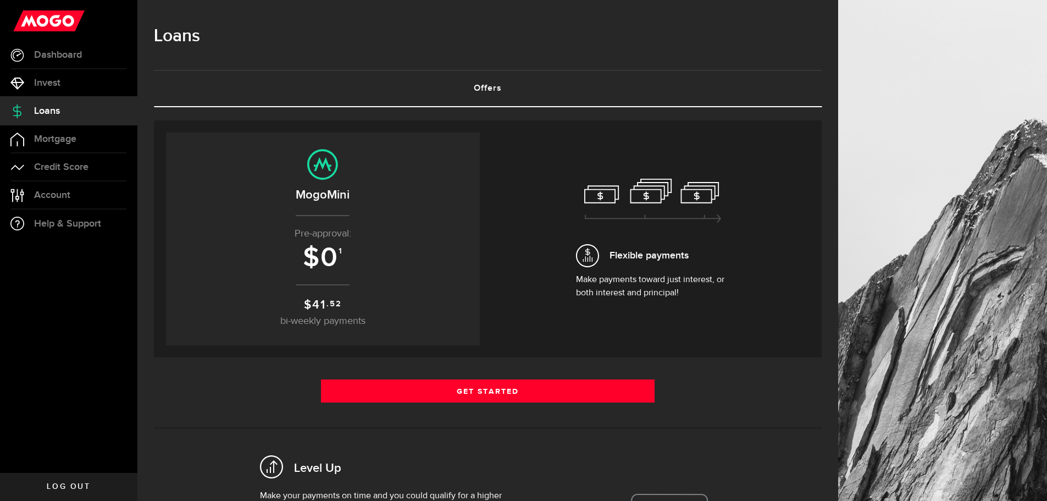  What do you see at coordinates (487, 88) in the screenshot?
I see `ul: Tabs Navigation` at bounding box center [487, 88].